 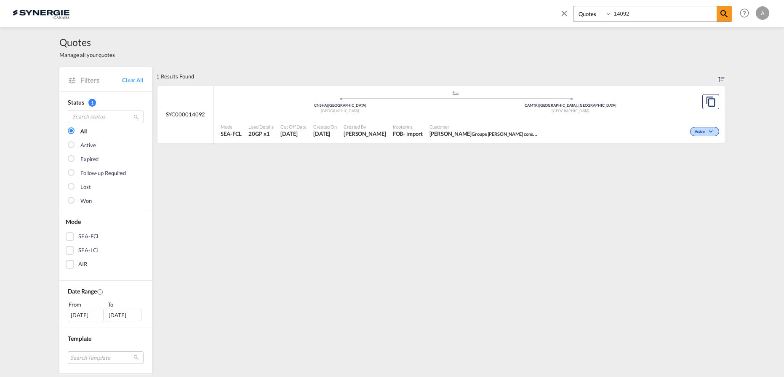 What do you see at coordinates (664, 13) in the screenshot?
I see `input: Enter Quotation Number` at bounding box center [664, 13].